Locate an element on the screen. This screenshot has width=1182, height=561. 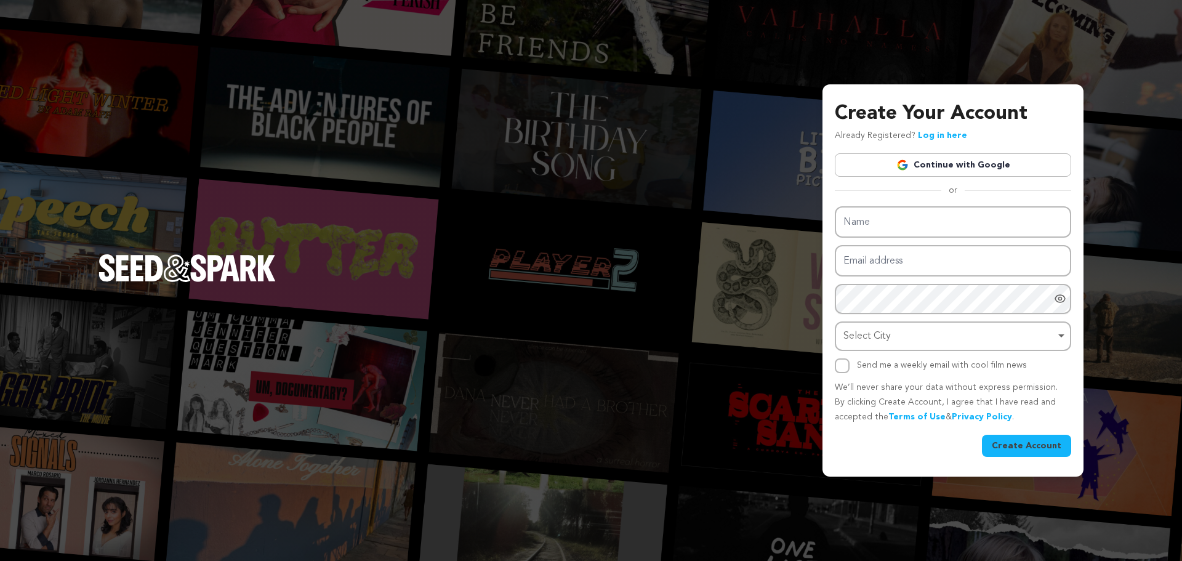
h3: Create Your Account is located at coordinates (953, 114).